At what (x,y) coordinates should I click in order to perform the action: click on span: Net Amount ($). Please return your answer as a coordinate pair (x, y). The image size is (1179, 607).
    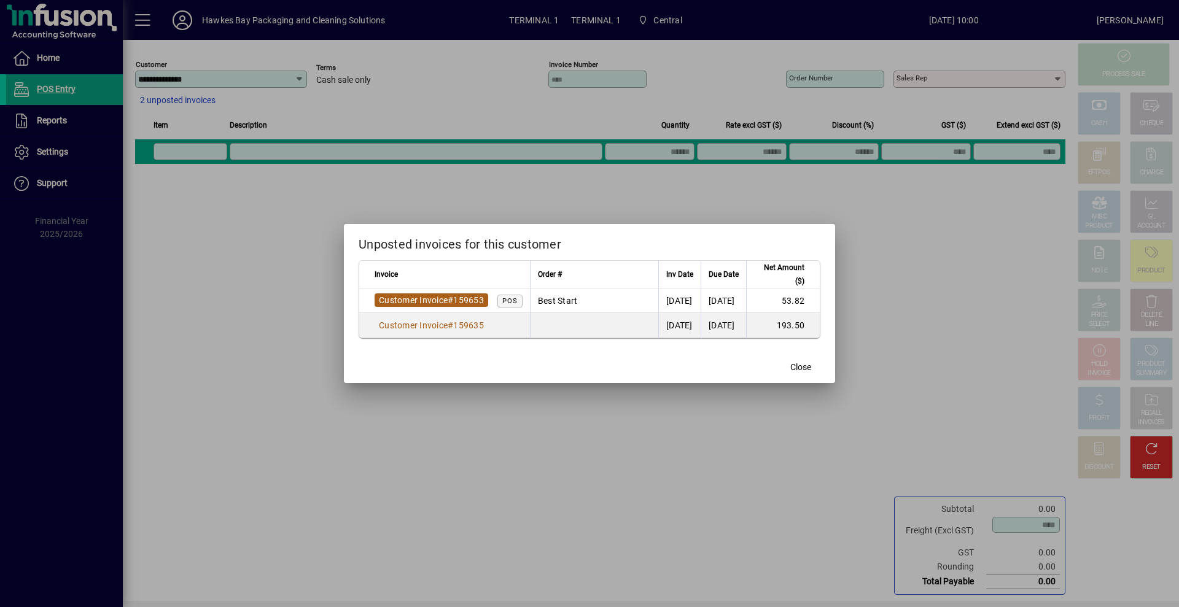
    Looking at the image, I should click on (779, 275).